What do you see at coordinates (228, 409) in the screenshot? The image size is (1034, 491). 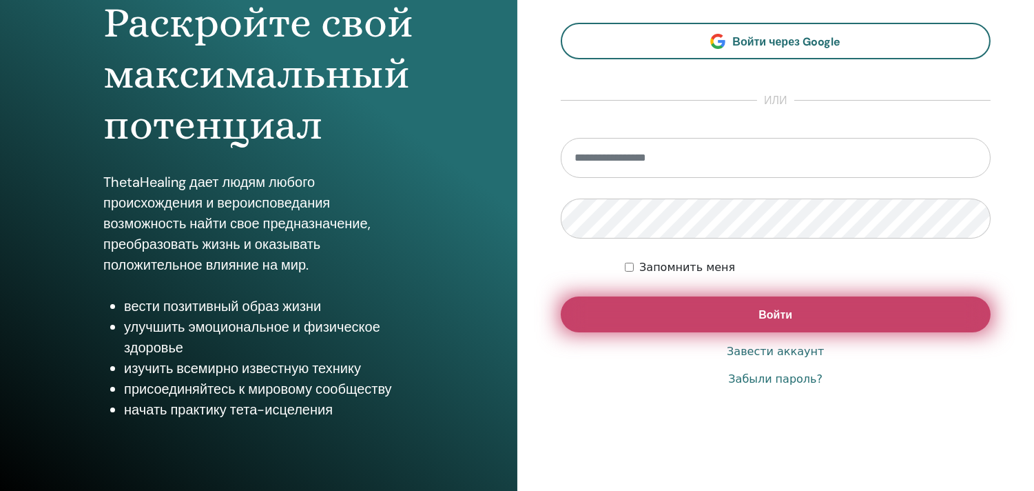 I see `font: начать практику тета-исцеления` at bounding box center [228, 409].